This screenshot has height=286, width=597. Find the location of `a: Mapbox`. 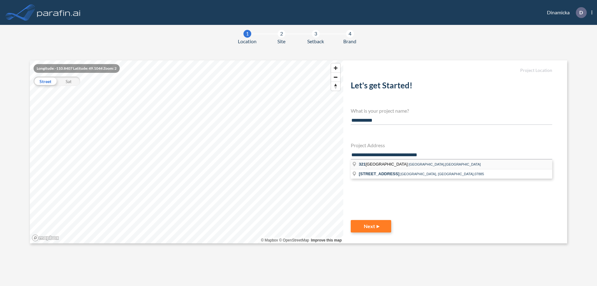

a: Mapbox is located at coordinates (269, 240).